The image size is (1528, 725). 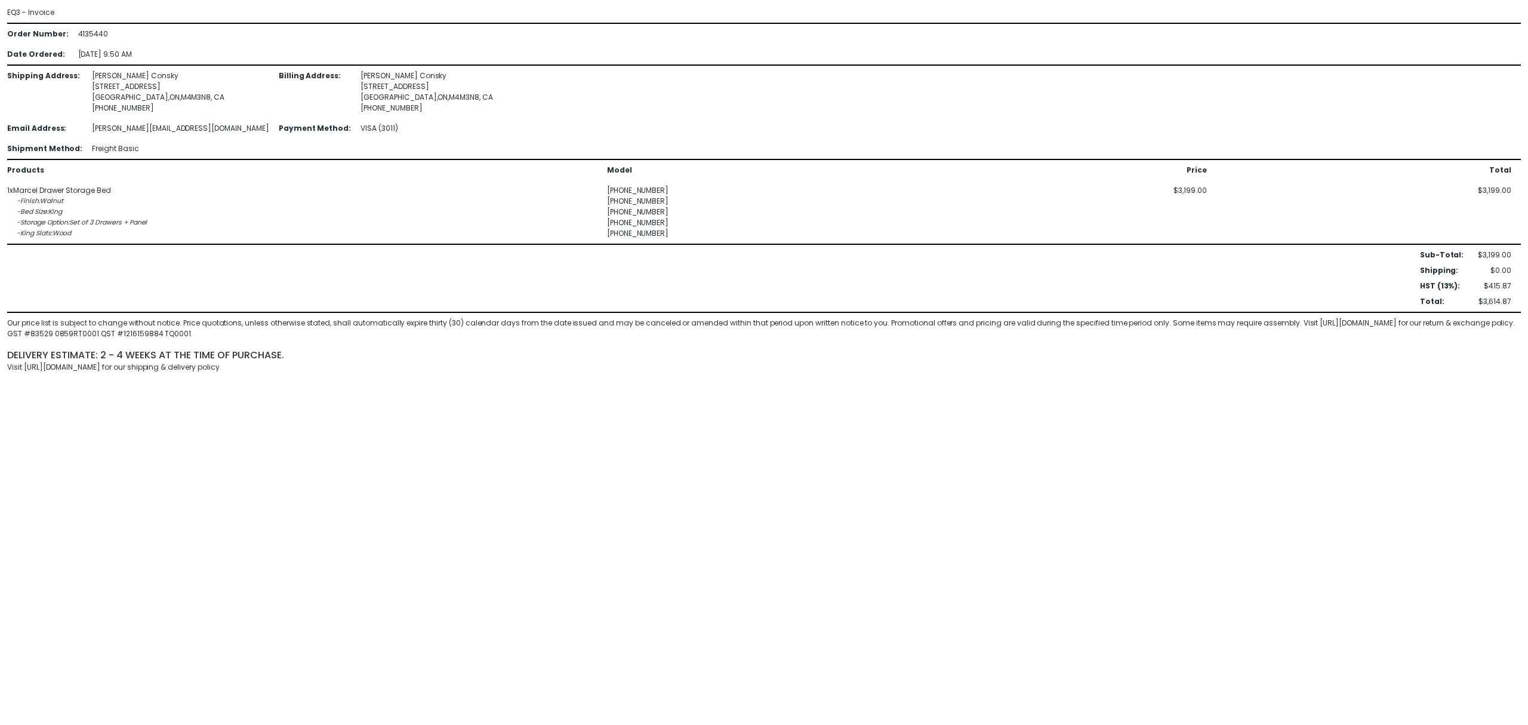 What do you see at coordinates (764, 328) in the screenshot?
I see `div: Our price list is subject to change without notice. Price quotations, unless otherwise stated, sh...` at bounding box center [764, 328].